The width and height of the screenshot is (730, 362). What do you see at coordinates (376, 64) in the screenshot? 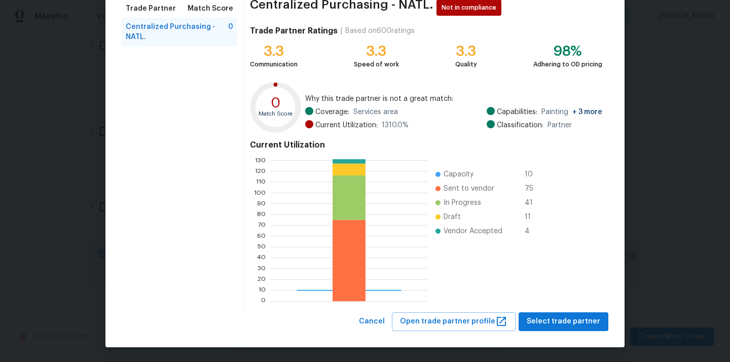
I see `div: Speed of work` at bounding box center [376, 64].